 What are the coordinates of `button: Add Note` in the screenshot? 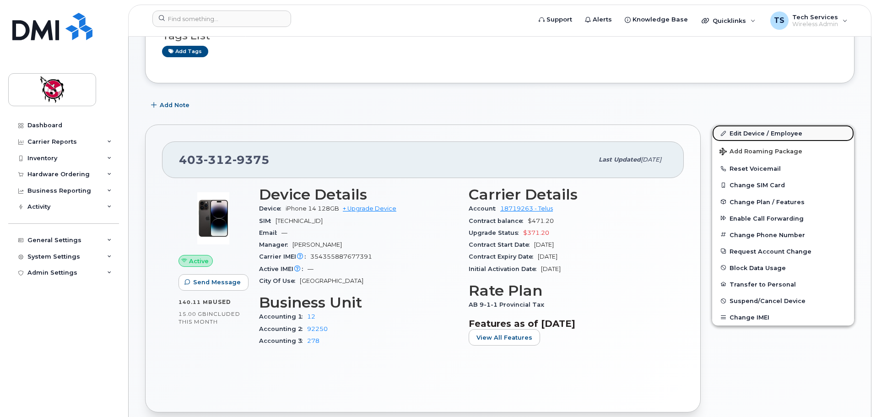 It's located at (171, 105).